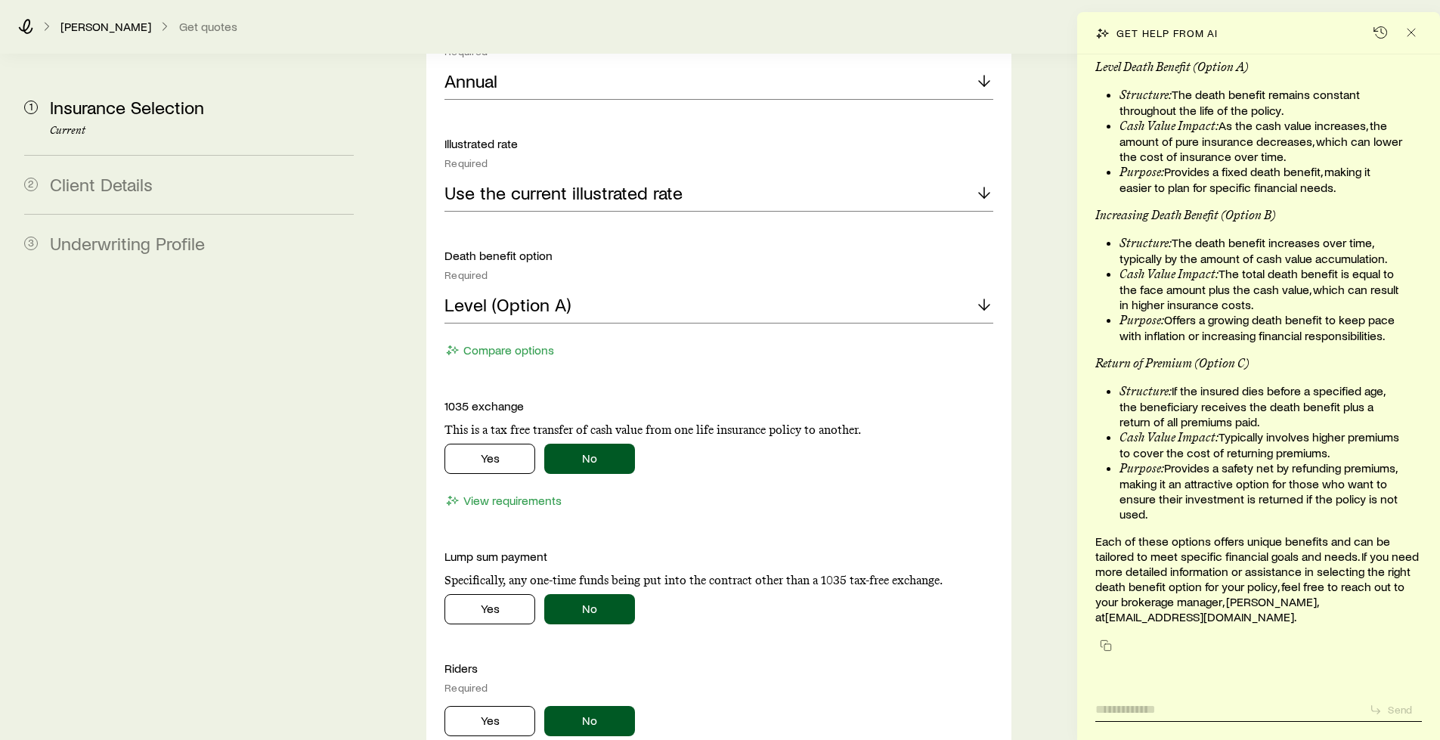 Image resolution: width=1440 pixels, height=740 pixels. Describe the element at coordinates (718, 556) in the screenshot. I see `p: Lump sum payment` at that location.